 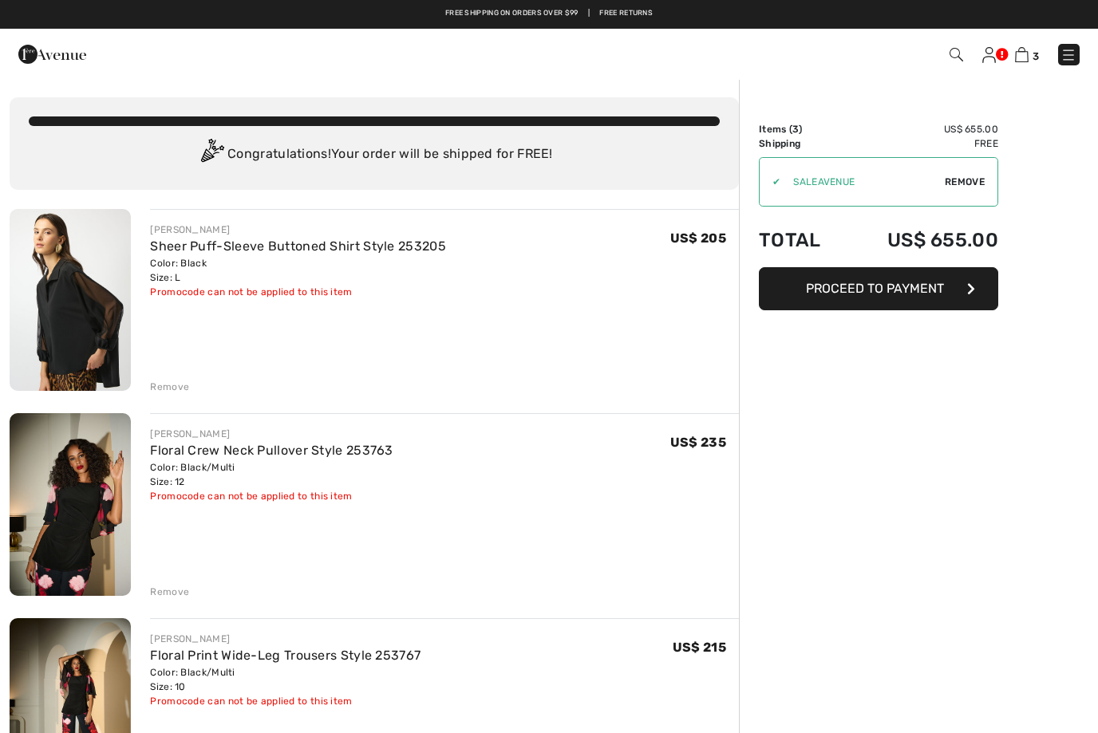 What do you see at coordinates (512, 14) in the screenshot?
I see `a: Free shipping on orders over $99` at bounding box center [512, 14].